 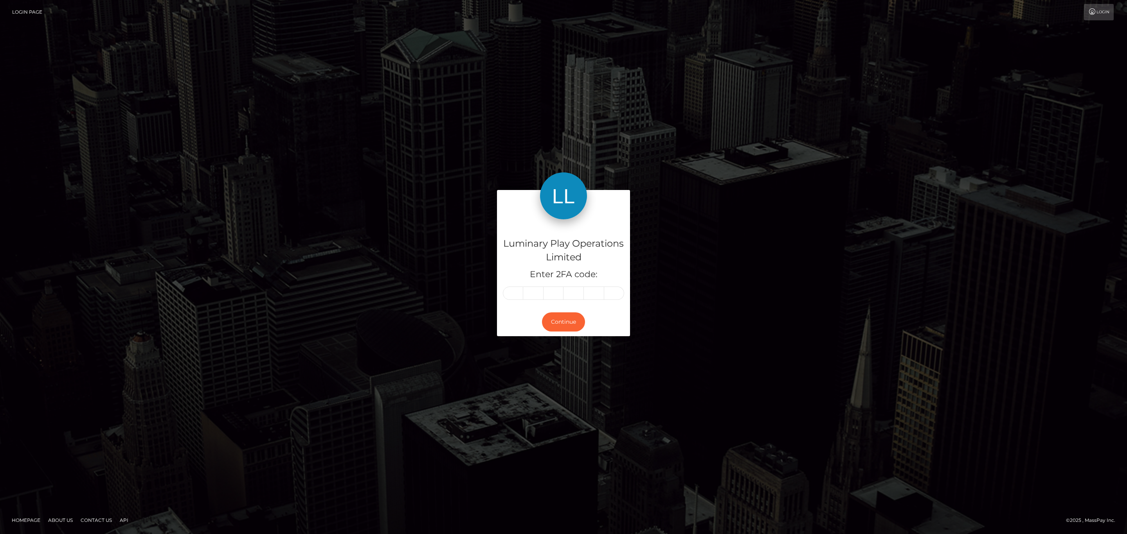 I want to click on a: Homepage, so click(x=26, y=520).